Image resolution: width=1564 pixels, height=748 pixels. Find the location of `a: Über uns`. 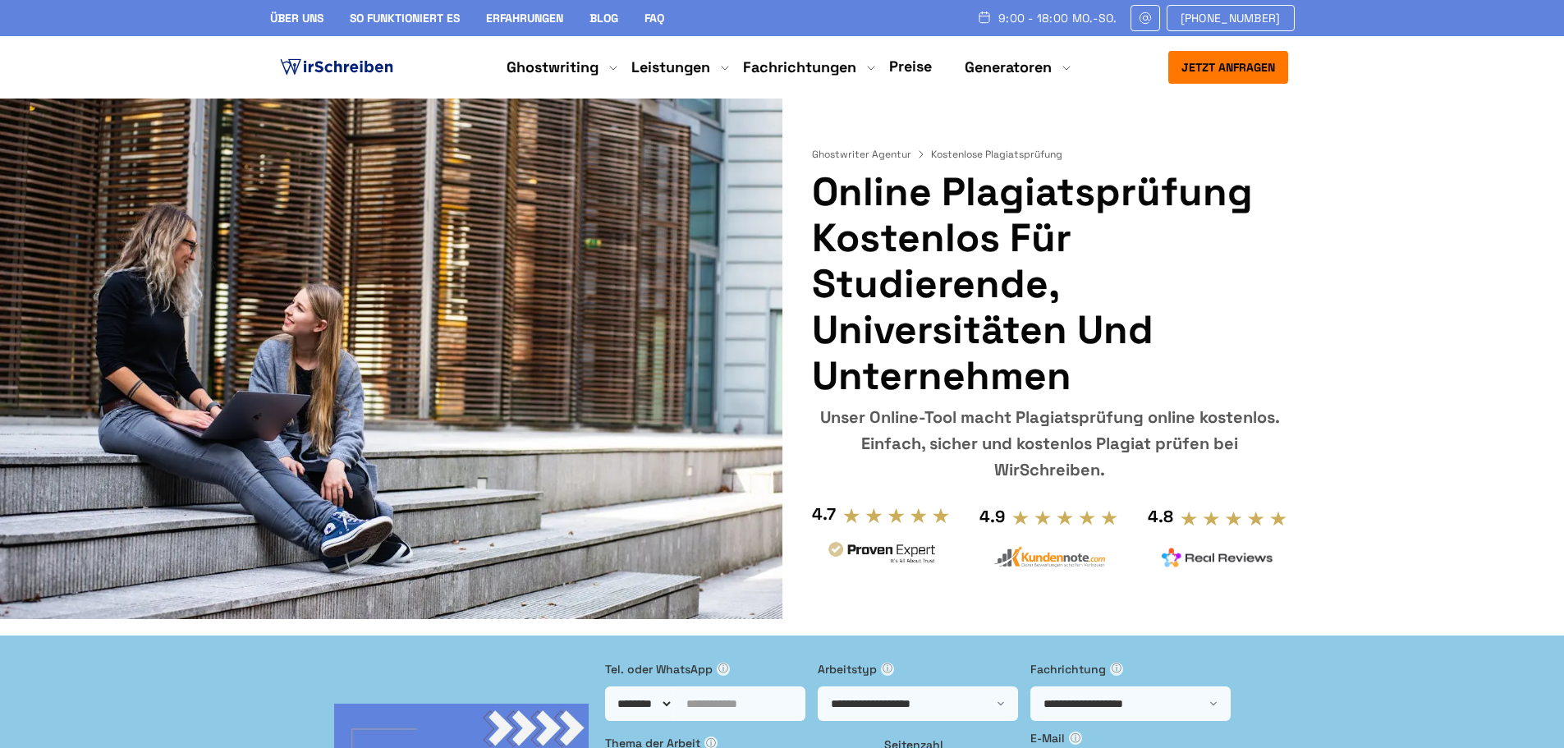

a: Über uns is located at coordinates (296, 18).